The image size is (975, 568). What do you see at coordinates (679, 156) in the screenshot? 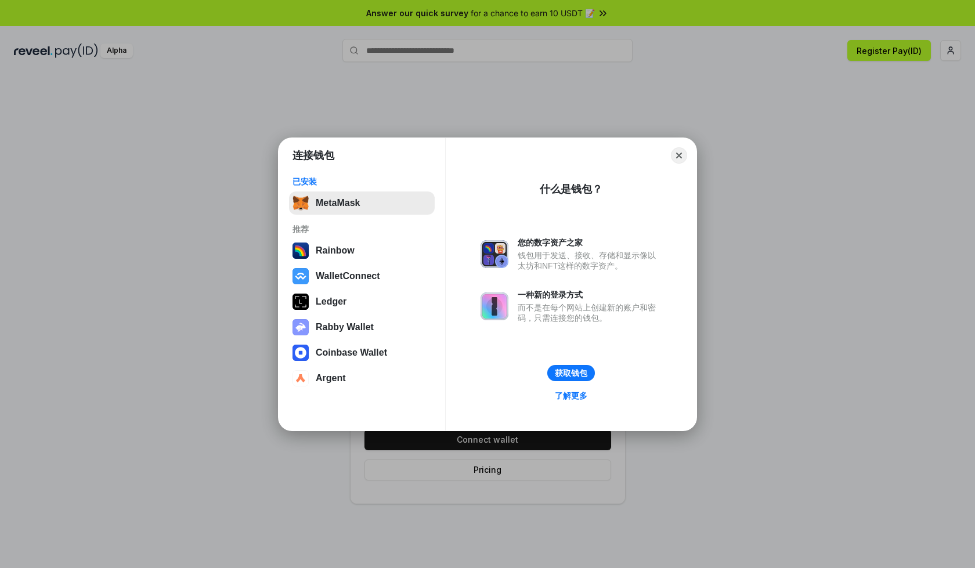
I see `button: Close` at bounding box center [679, 156].